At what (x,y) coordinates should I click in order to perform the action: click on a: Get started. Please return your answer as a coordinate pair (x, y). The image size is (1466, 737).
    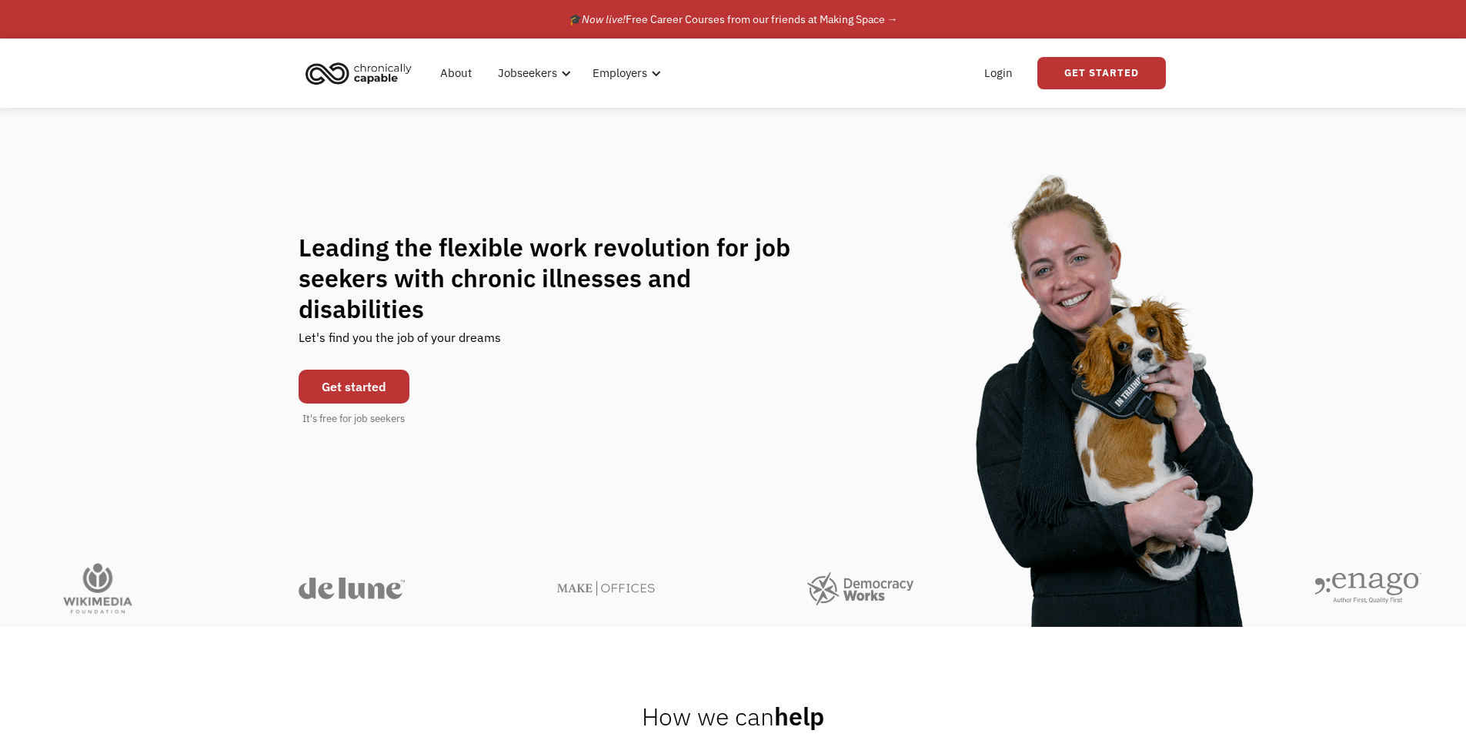
    Looking at the image, I should click on (354, 386).